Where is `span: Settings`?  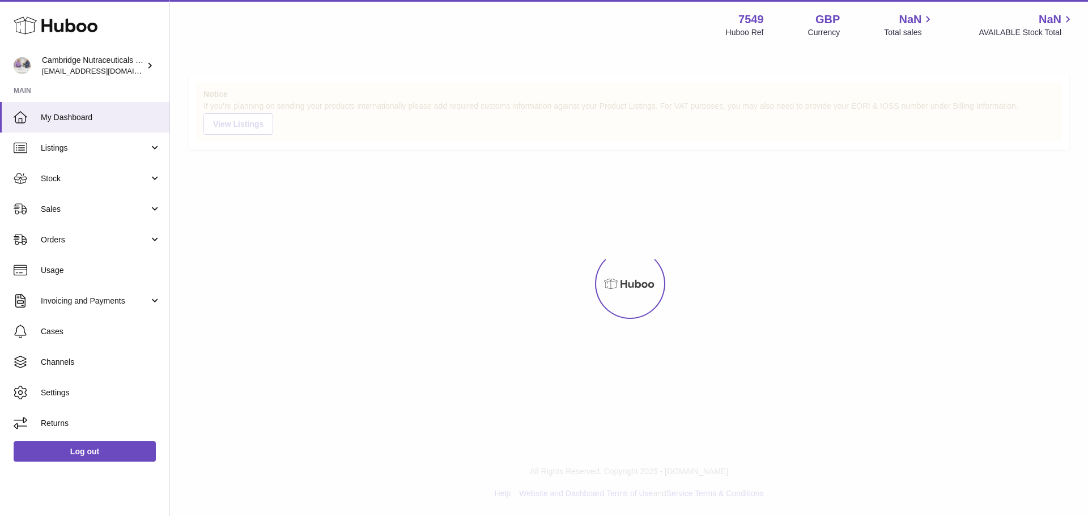
span: Settings is located at coordinates (101, 393).